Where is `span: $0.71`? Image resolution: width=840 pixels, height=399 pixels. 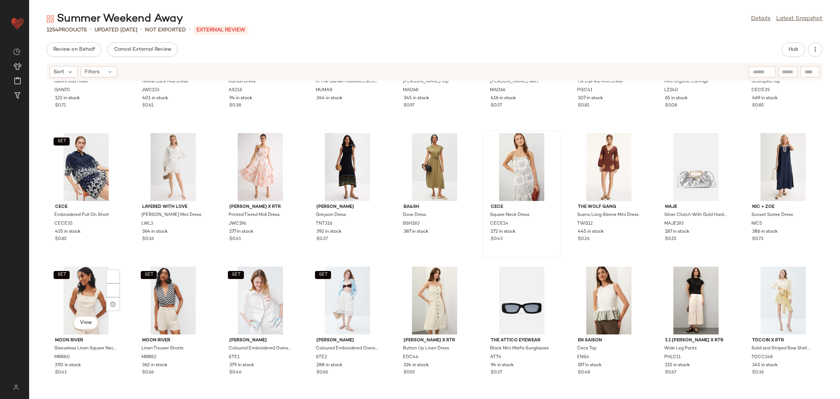
span: $0.71 is located at coordinates (61, 106).